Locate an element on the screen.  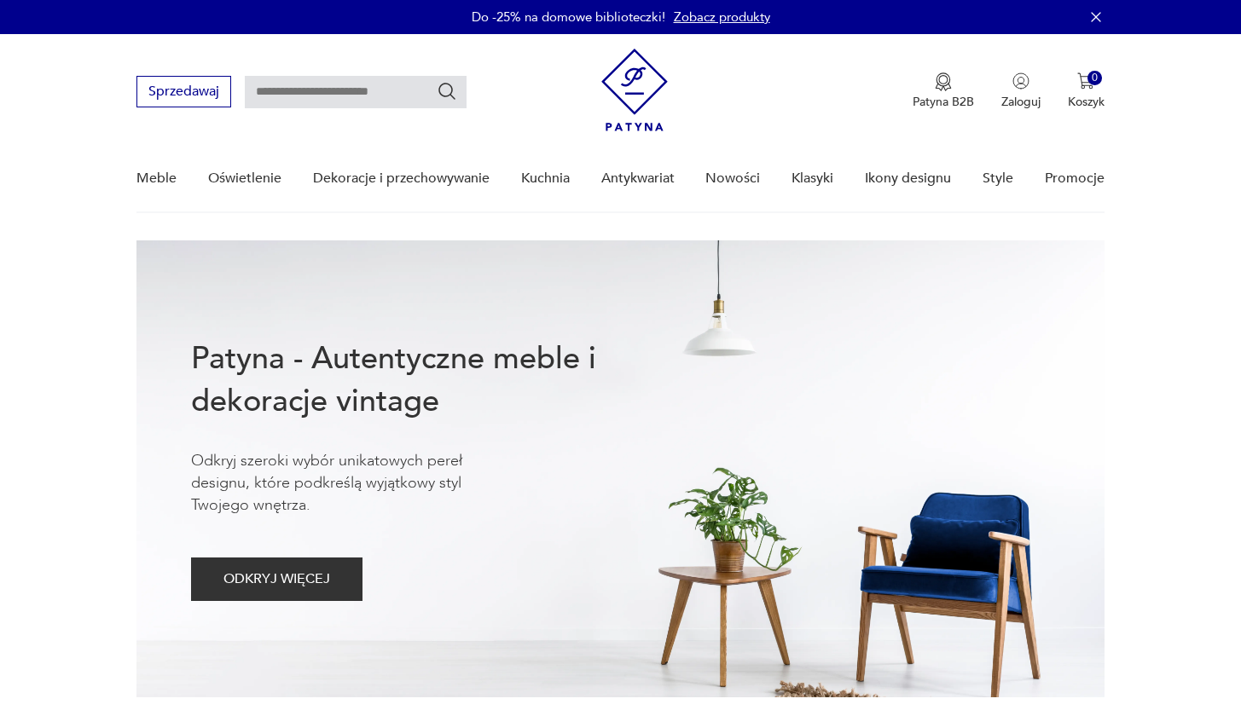
p: Zaloguj is located at coordinates (1021, 101).